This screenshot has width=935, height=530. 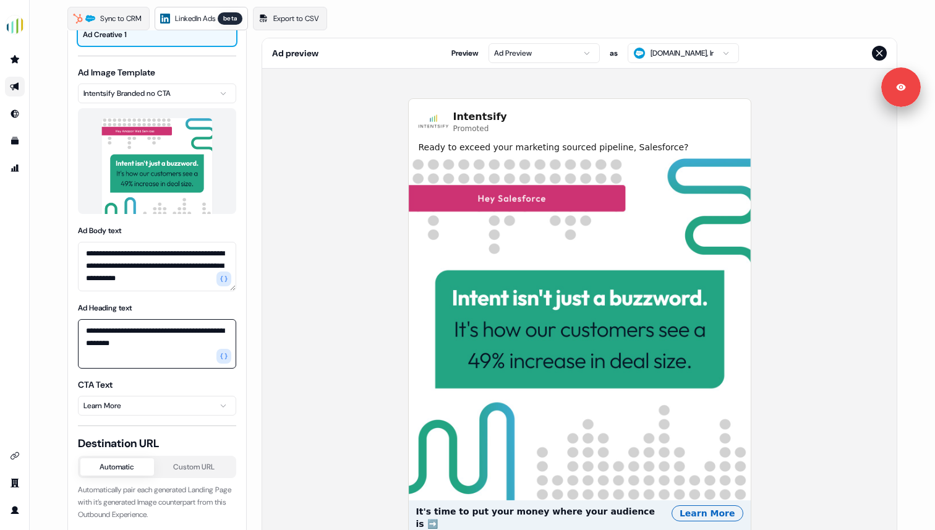 I want to click on a: Go to outbound experience, so click(x=15, y=87).